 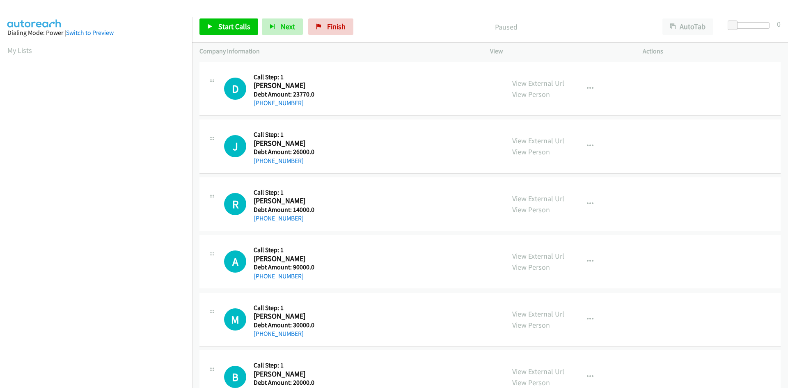 What do you see at coordinates (288, 26) in the screenshot?
I see `span: Next` at bounding box center [288, 26].